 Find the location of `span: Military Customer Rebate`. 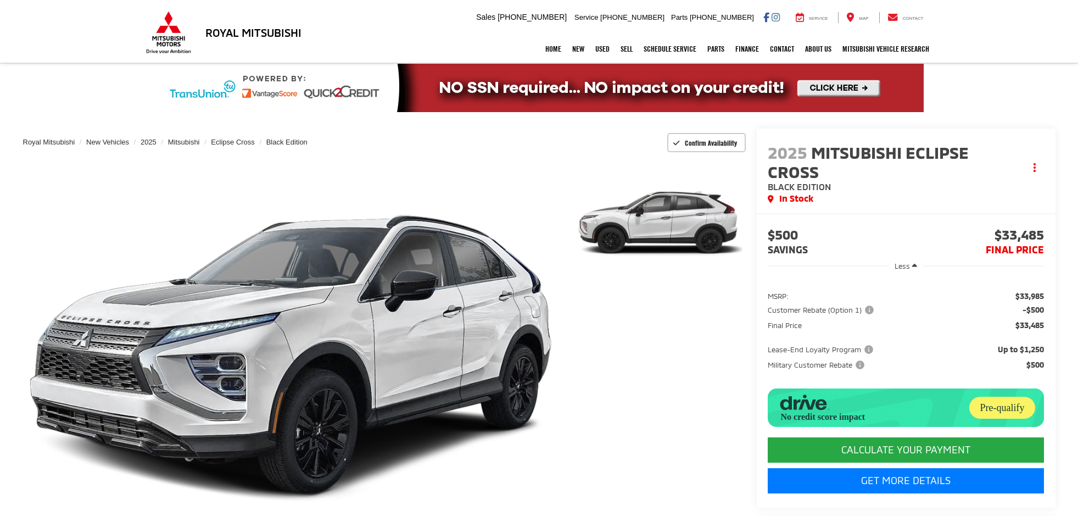

span: Military Customer Rebate is located at coordinates (817, 365).